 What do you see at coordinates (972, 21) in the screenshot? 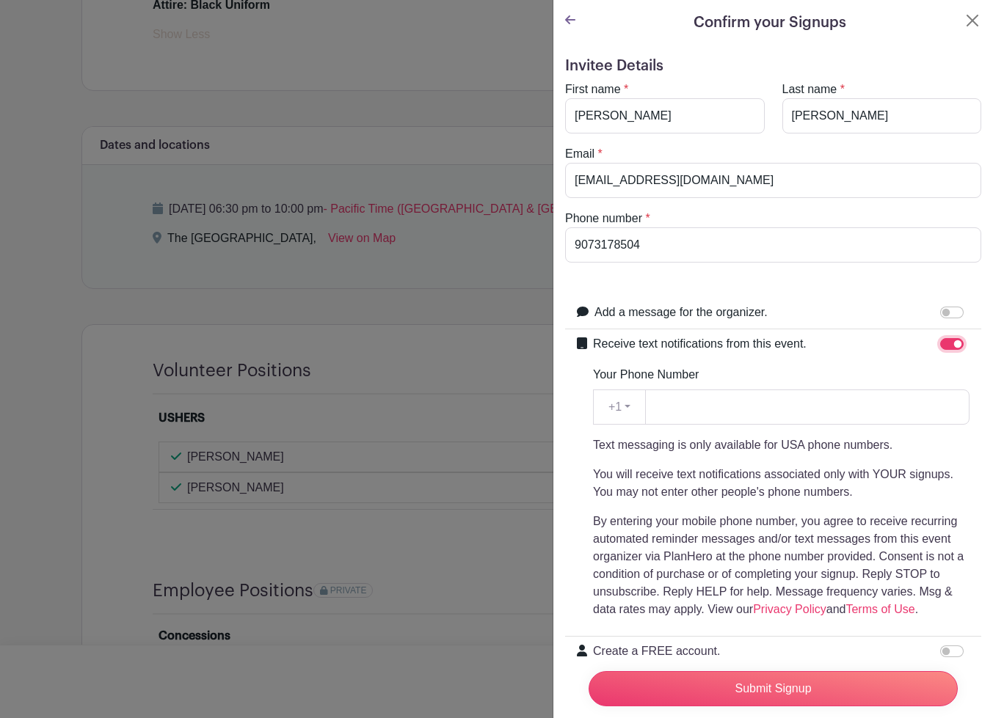
I see `button: Close` at bounding box center [972, 21].